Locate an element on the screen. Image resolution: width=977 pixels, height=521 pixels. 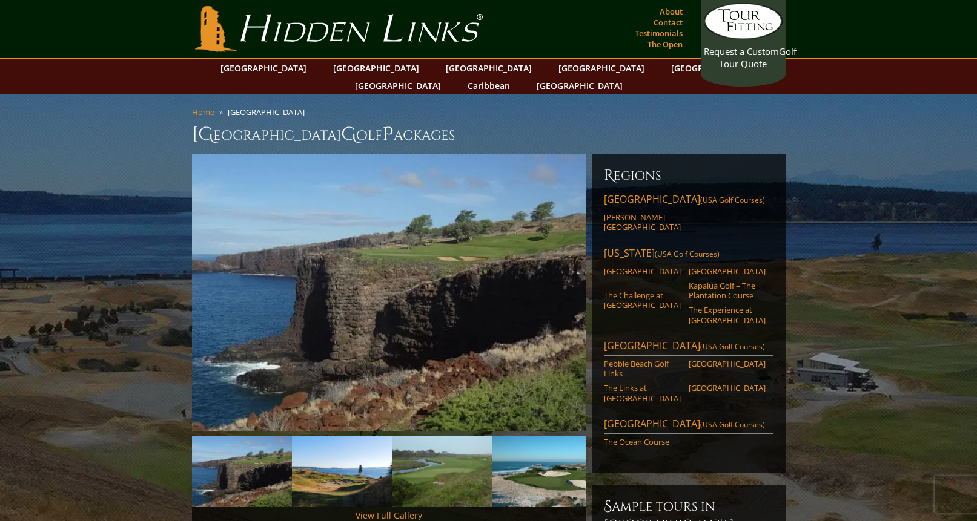
a: Kapalua Golf – The Plantation Course is located at coordinates (727, 291).